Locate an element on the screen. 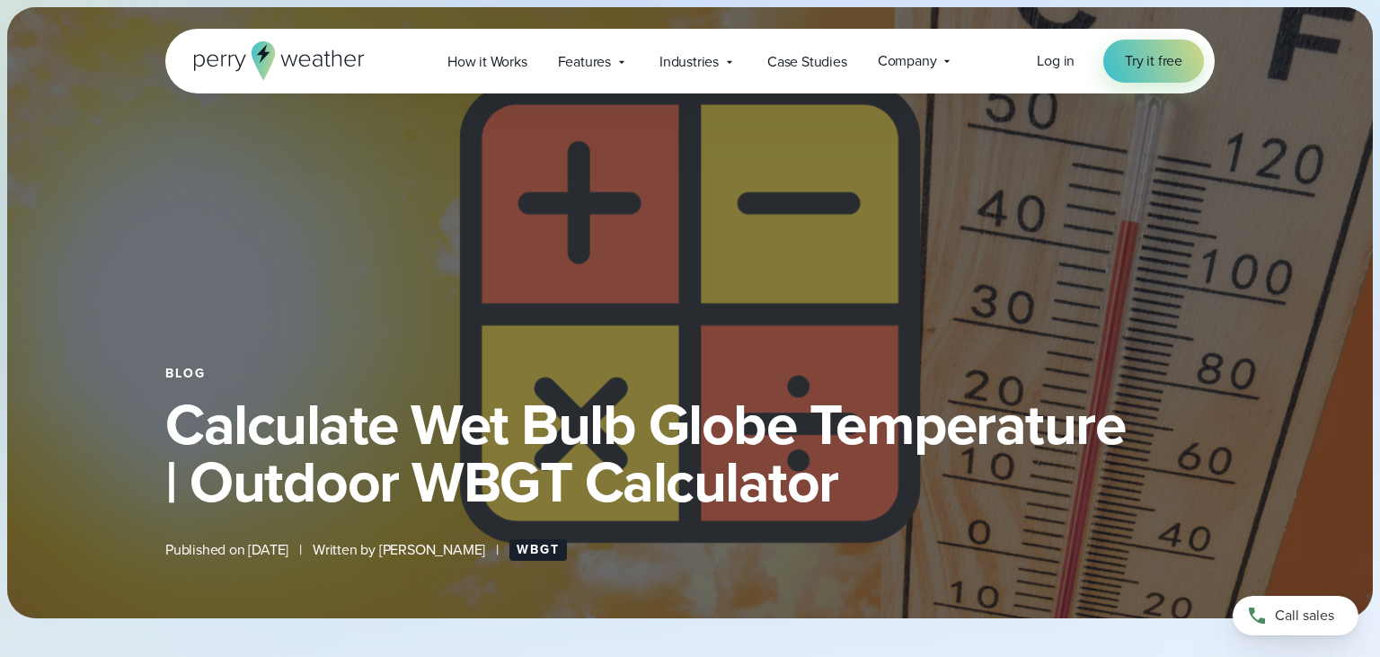  a: Case Studies is located at coordinates (807, 61).